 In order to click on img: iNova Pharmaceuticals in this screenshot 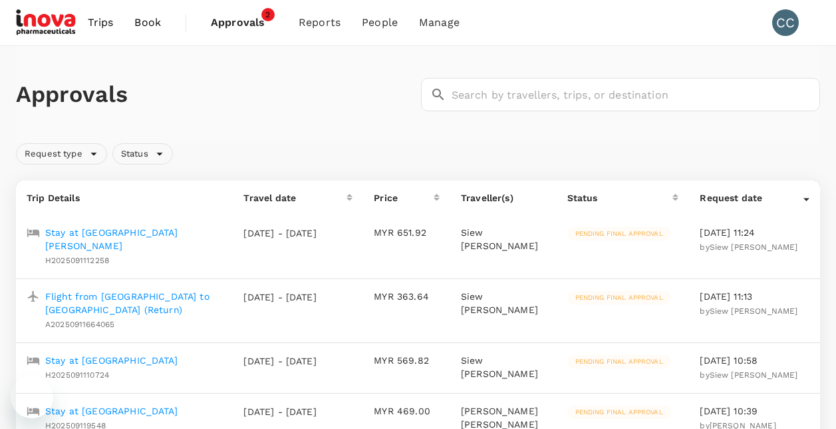, I will do `click(47, 23)`.